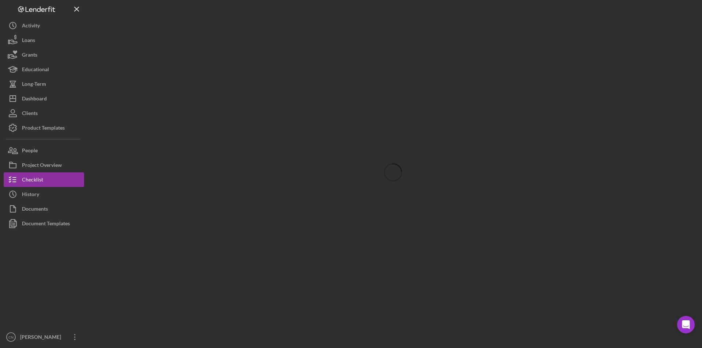 The image size is (702, 348). I want to click on button: Project Overview, so click(44, 165).